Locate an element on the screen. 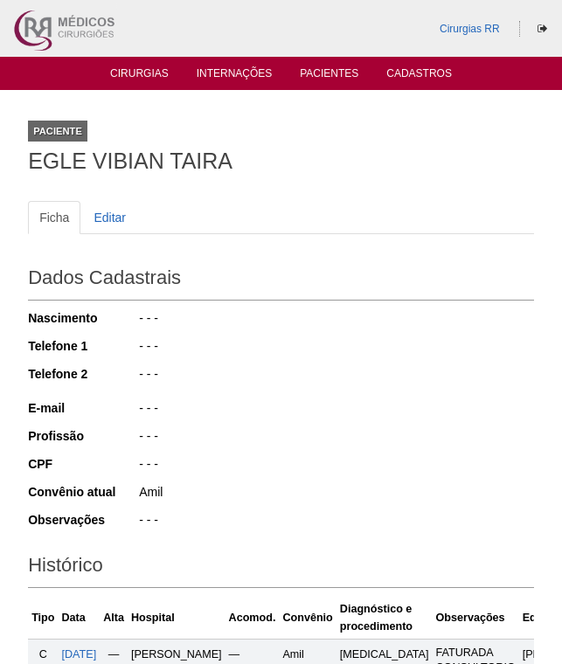 The height and width of the screenshot is (664, 562). div: CPF is located at coordinates (82, 464).